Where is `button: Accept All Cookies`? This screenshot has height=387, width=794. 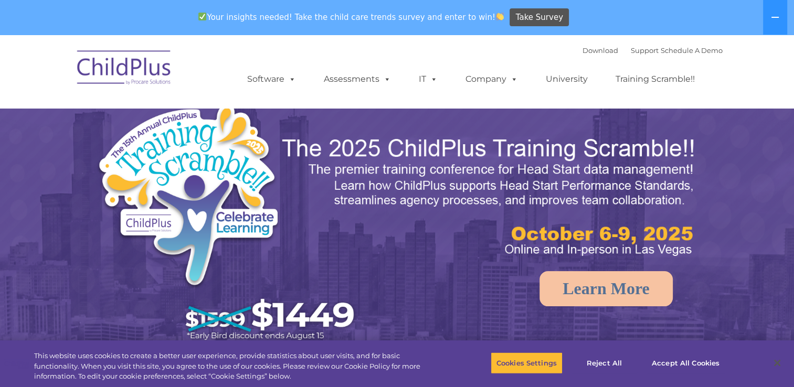
button: Accept All Cookies is located at coordinates (685, 363).